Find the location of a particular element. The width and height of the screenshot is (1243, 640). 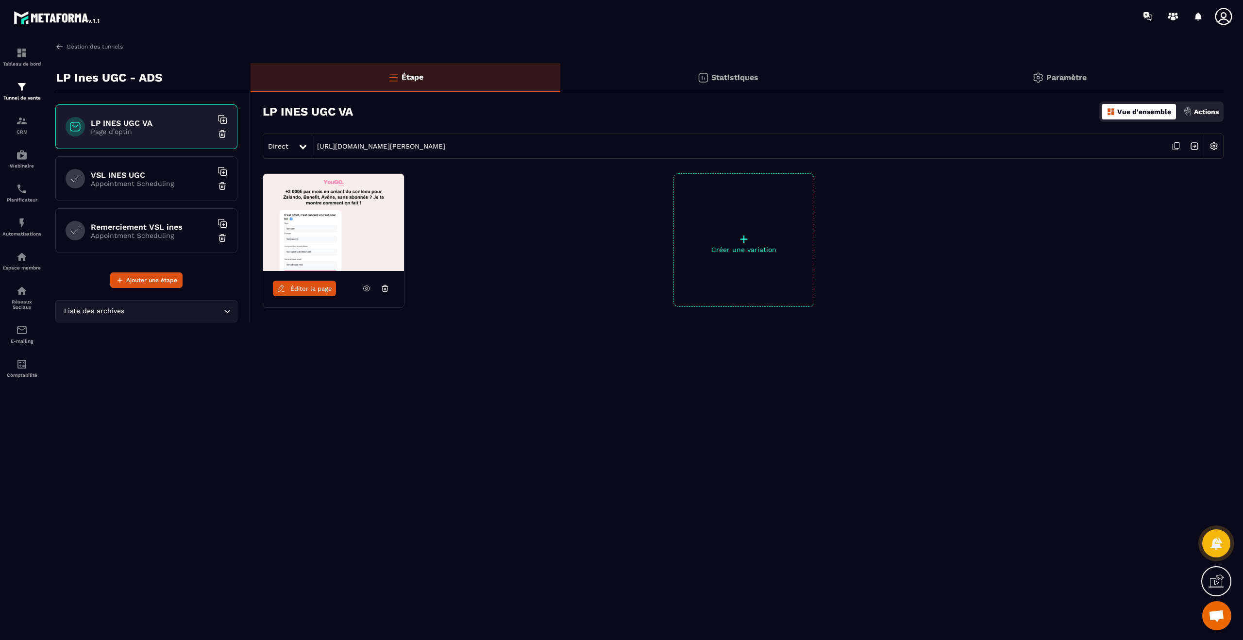

p: Étape is located at coordinates (412, 77).